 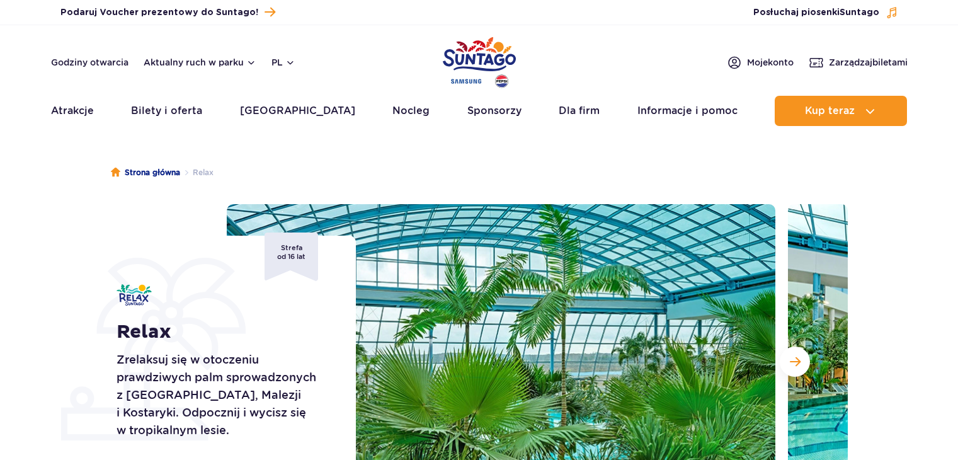 What do you see at coordinates (770, 62) in the screenshot?
I see `span: Moje konto` at bounding box center [770, 62].